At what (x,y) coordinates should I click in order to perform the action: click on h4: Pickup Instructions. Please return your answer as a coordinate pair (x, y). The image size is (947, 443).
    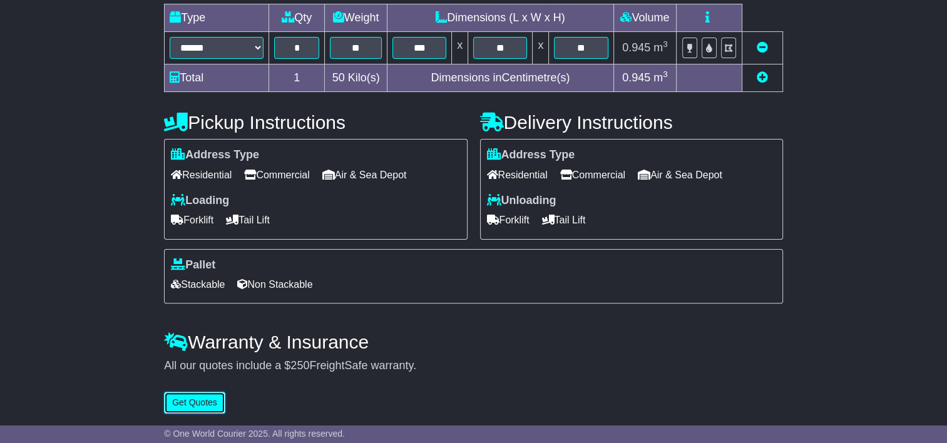
    Looking at the image, I should click on (316, 122).